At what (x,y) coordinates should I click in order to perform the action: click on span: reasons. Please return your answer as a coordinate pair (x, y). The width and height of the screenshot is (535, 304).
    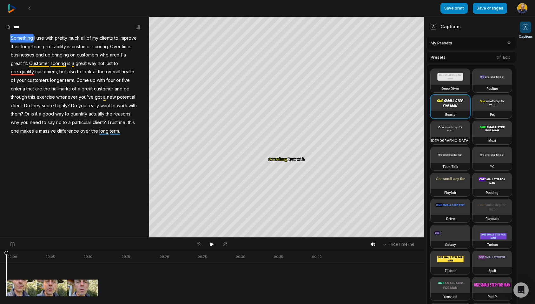
    Looking at the image, I should click on (122, 114).